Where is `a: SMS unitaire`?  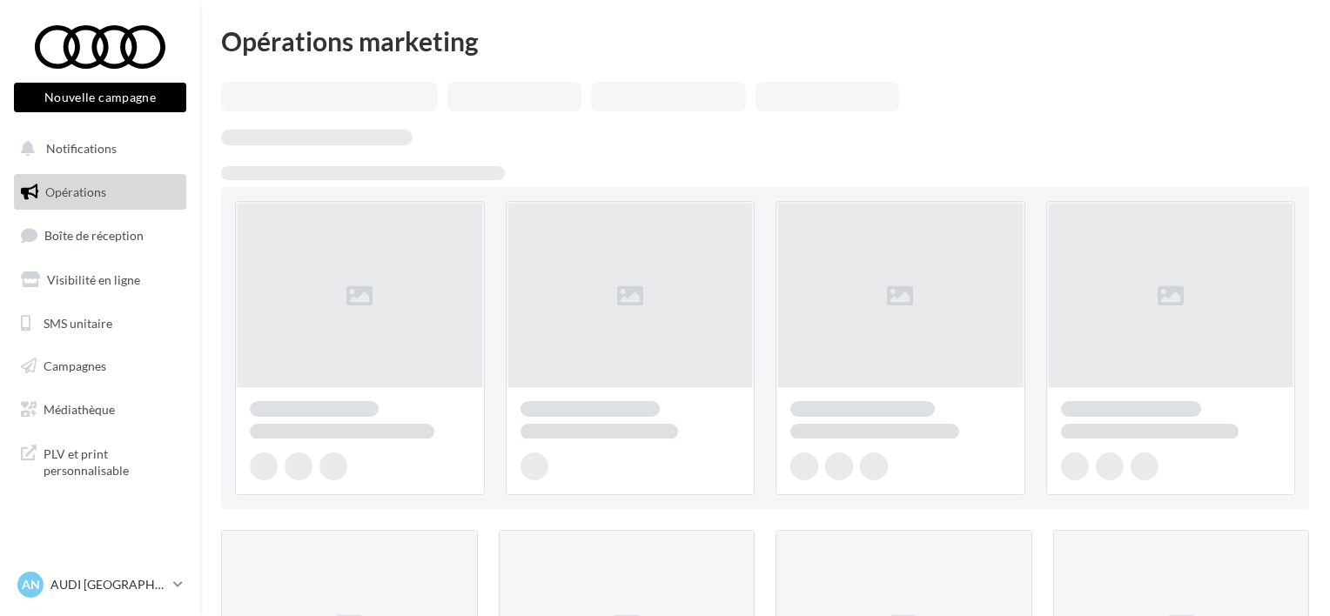
a: SMS unitaire is located at coordinates (100, 324).